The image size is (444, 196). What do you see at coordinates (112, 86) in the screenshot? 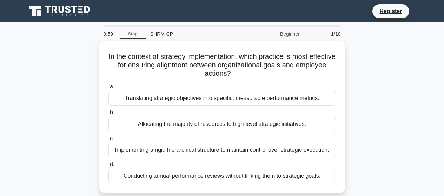
I see `span: a.` at bounding box center [112, 86].